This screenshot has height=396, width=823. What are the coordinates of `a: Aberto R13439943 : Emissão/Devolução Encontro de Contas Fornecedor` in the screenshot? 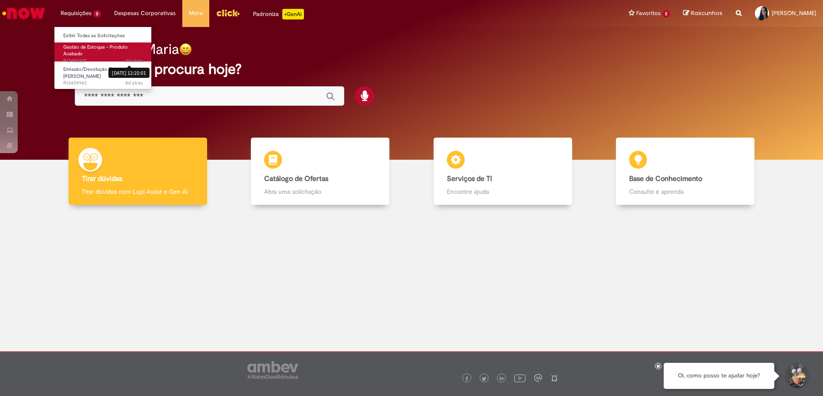 It's located at (103, 74).